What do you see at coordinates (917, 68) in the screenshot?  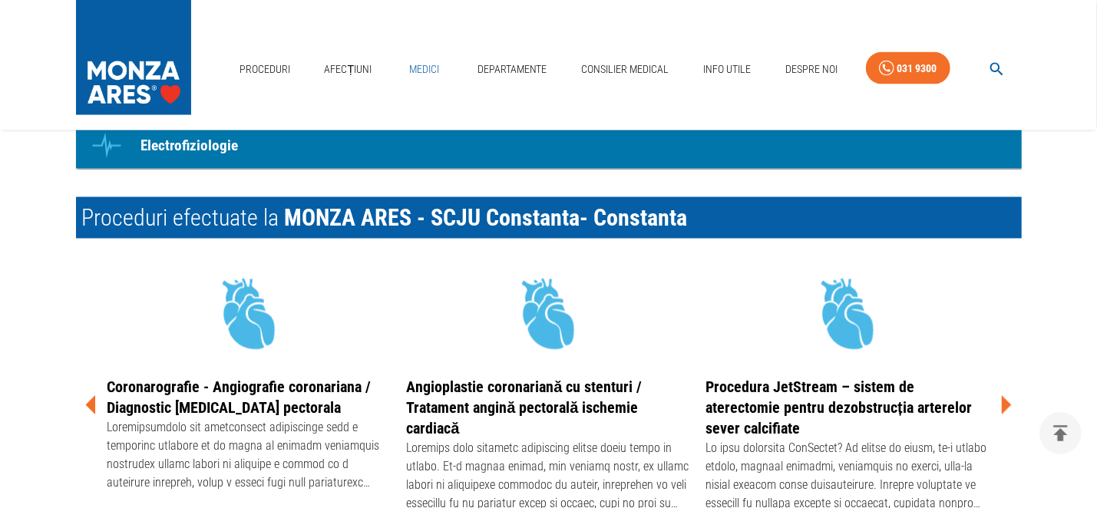 I see `div: 031 9300` at bounding box center [917, 68].